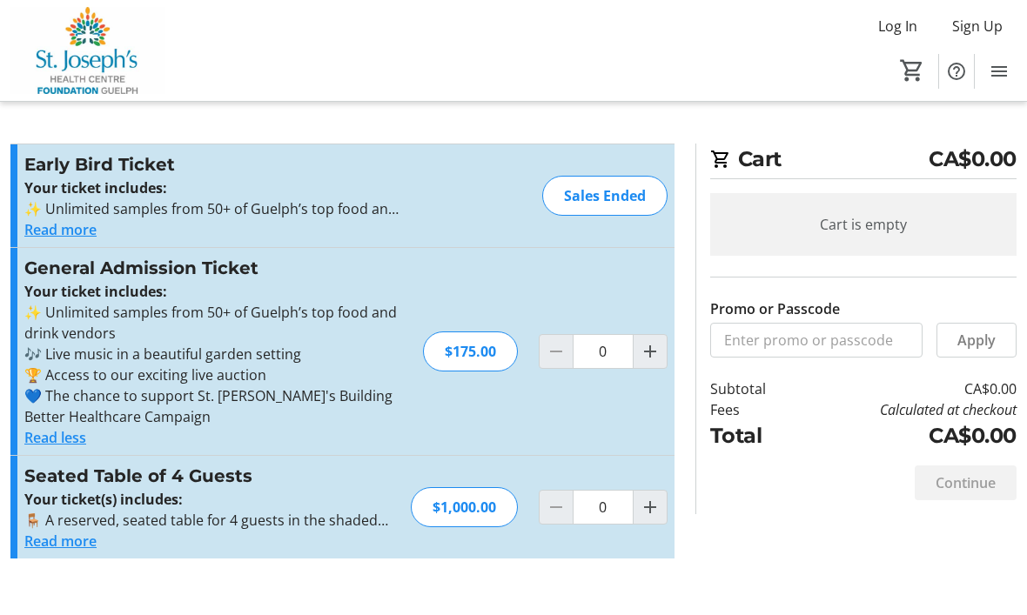  Describe the element at coordinates (470, 352) in the screenshot. I see `div: $175.00` at that location.